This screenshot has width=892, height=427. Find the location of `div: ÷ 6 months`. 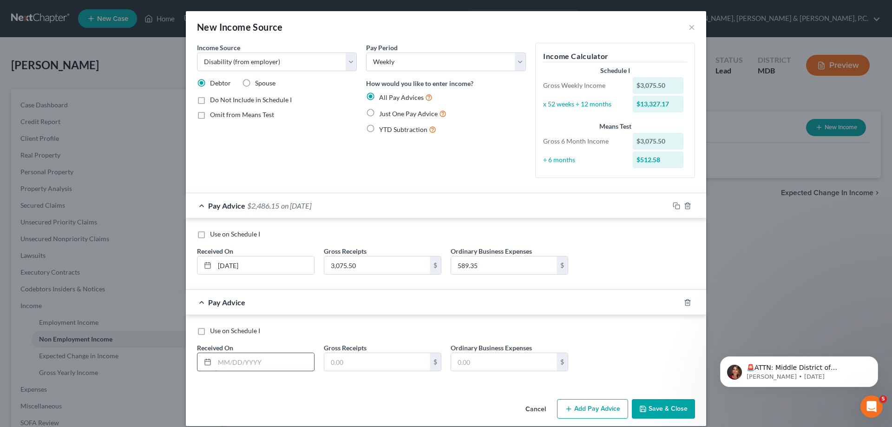

div: ÷ 6 months is located at coordinates (583, 160).